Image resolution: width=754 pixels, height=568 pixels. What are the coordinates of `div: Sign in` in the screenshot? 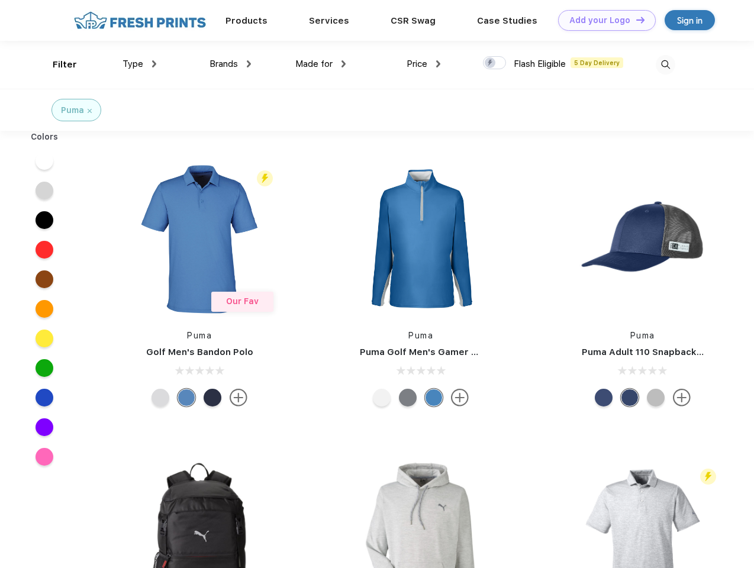 It's located at (689, 20).